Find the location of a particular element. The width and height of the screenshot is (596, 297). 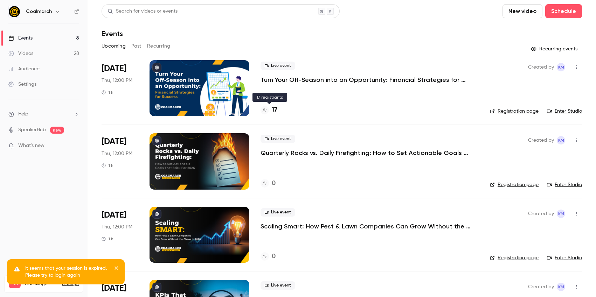

p: Quarterly Rocks vs. Daily Firefighting: How to Set Actionable Goals That Stick For 2026 is located at coordinates (365, 153).